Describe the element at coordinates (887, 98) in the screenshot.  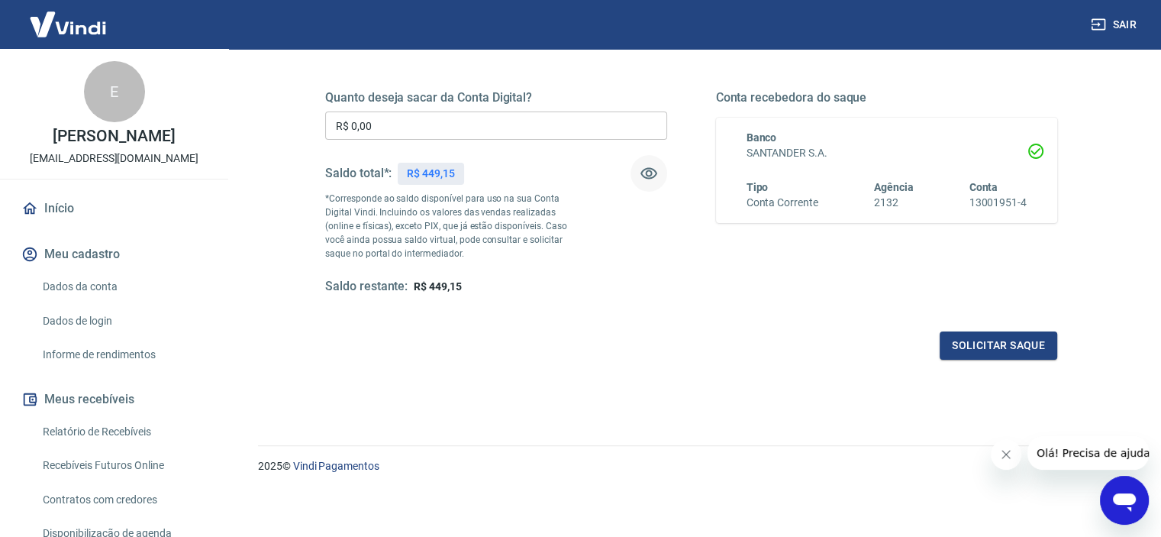
I see `h5: Conta recebedora do saque` at that location.